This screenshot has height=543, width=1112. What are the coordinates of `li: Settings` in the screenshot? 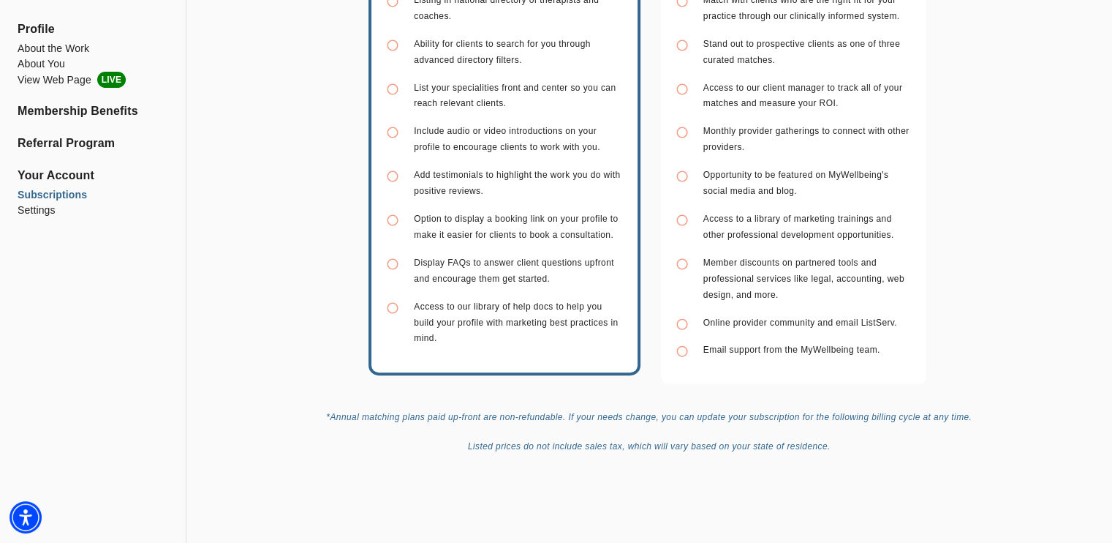 It's located at (93, 210).